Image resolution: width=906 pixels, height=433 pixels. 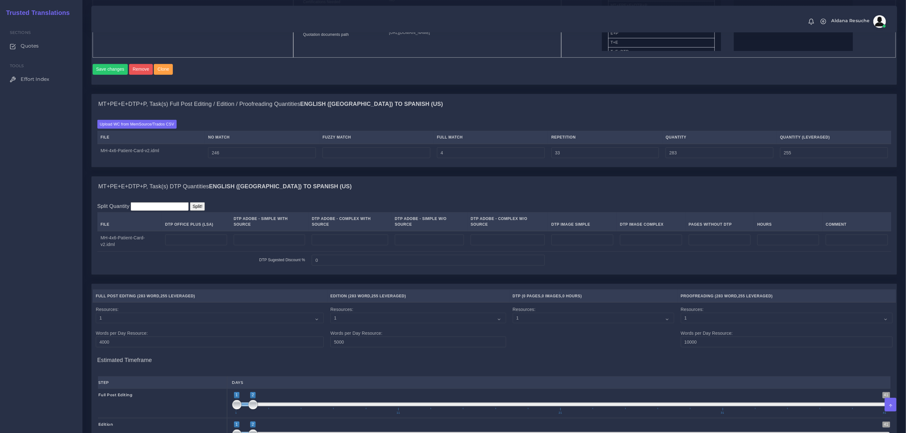 What do you see at coordinates (661, 43) in the screenshot?
I see `li: T+E` at bounding box center [661, 43].